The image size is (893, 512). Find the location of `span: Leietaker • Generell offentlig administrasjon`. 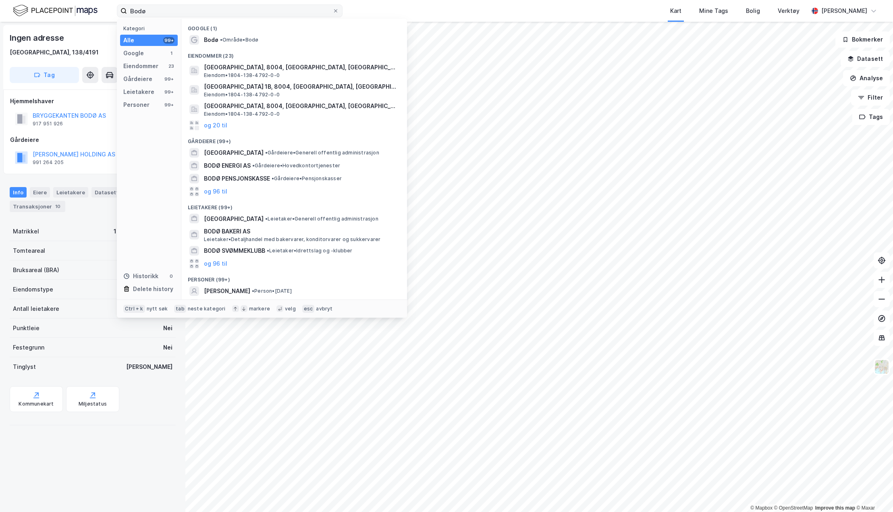

span: Leietaker • Generell offentlig administrasjon is located at coordinates (322, 219).